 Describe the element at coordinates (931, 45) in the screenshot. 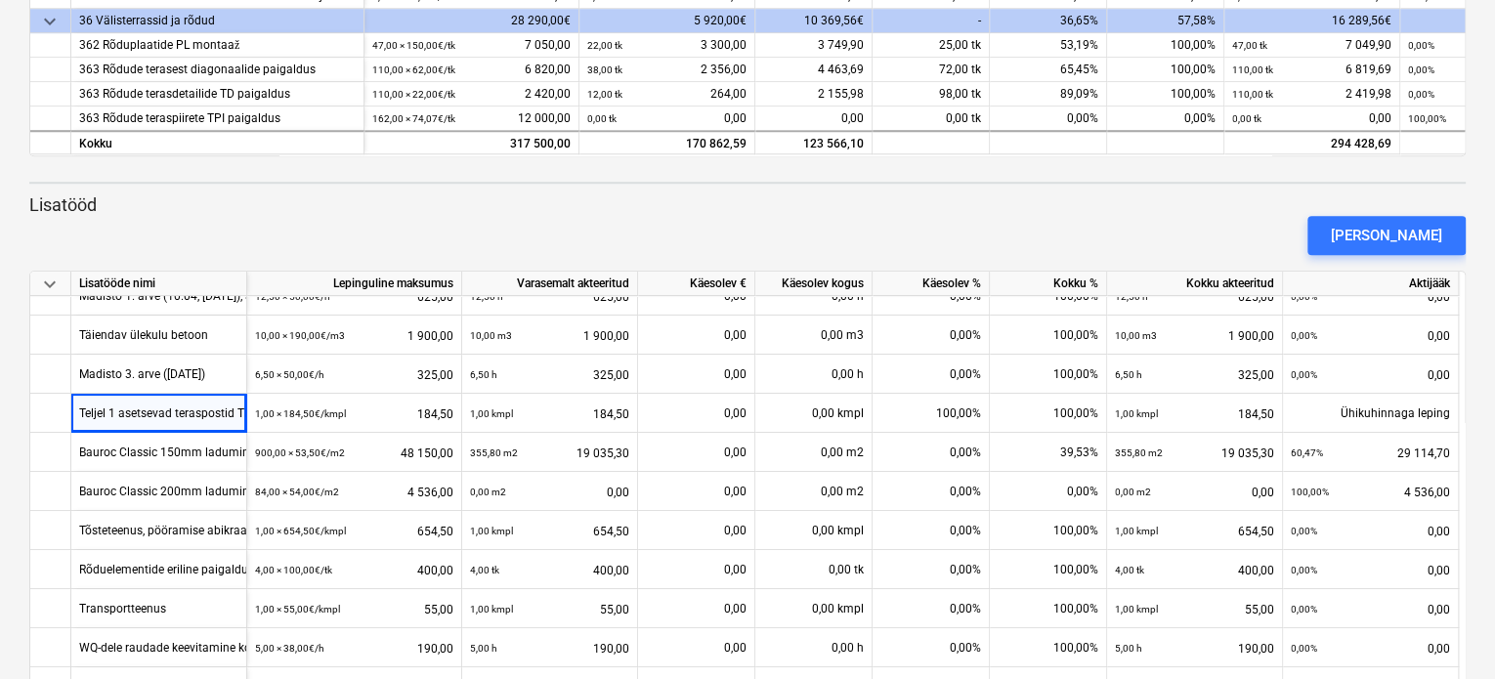

I see `div: 25,00 tk` at that location.